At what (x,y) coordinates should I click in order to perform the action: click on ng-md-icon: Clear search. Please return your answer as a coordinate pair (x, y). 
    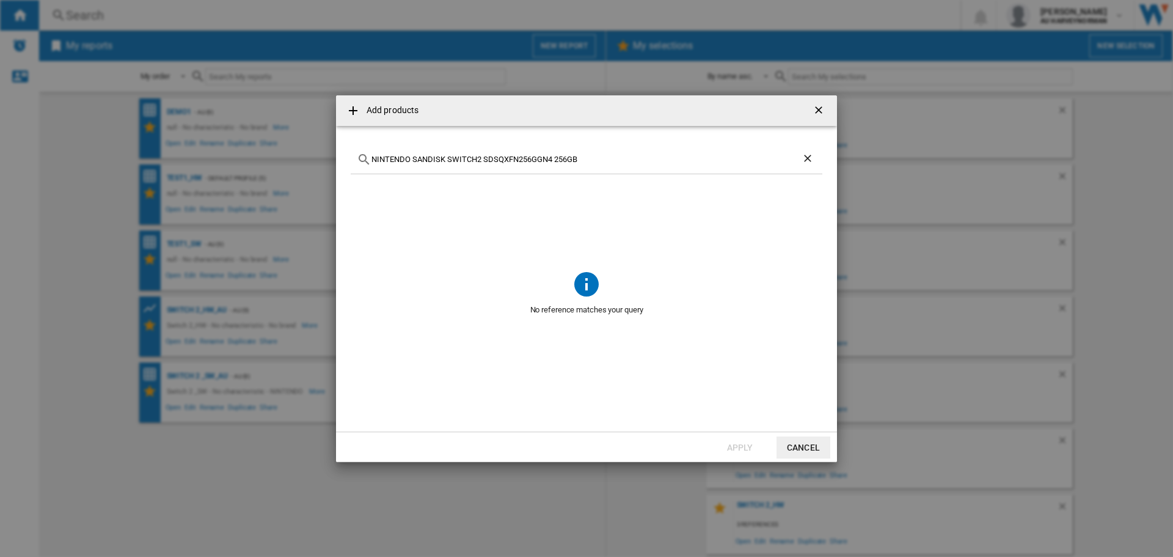
    Looking at the image, I should click on (809, 160).